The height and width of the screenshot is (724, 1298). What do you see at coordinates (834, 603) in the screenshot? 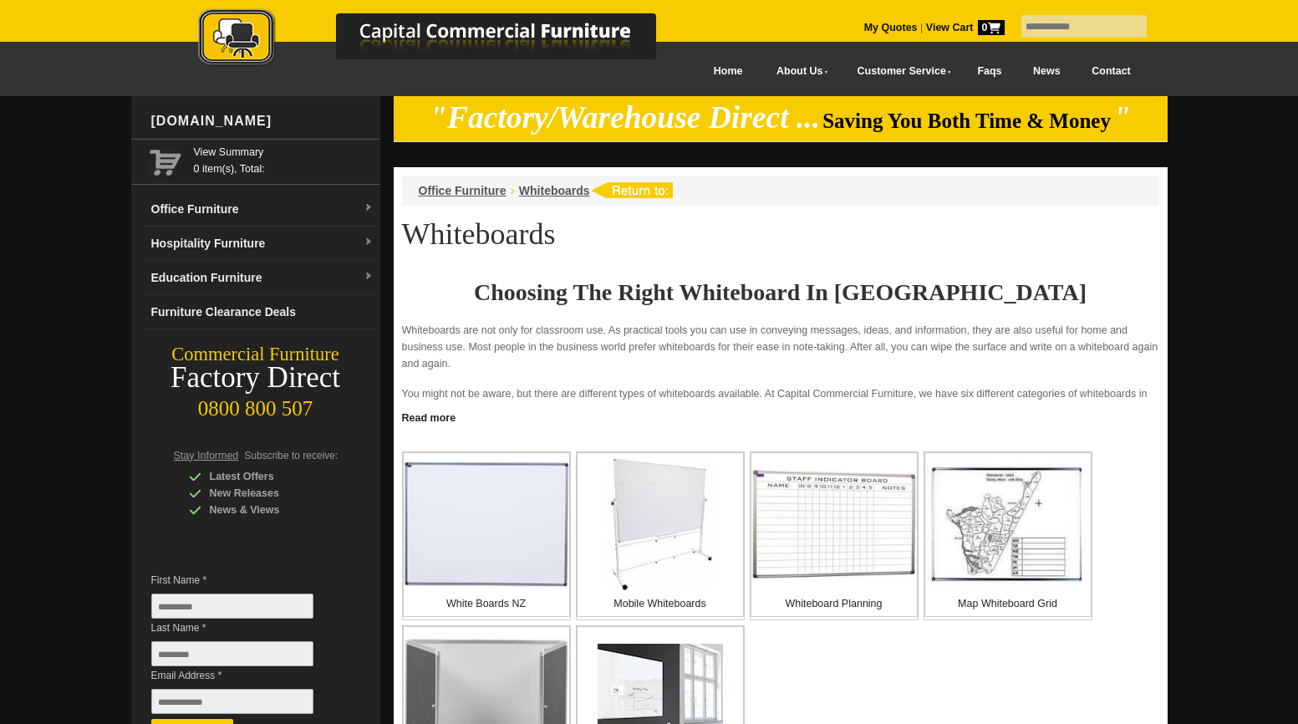
I see `p: Whiteboard Planning` at bounding box center [834, 603].